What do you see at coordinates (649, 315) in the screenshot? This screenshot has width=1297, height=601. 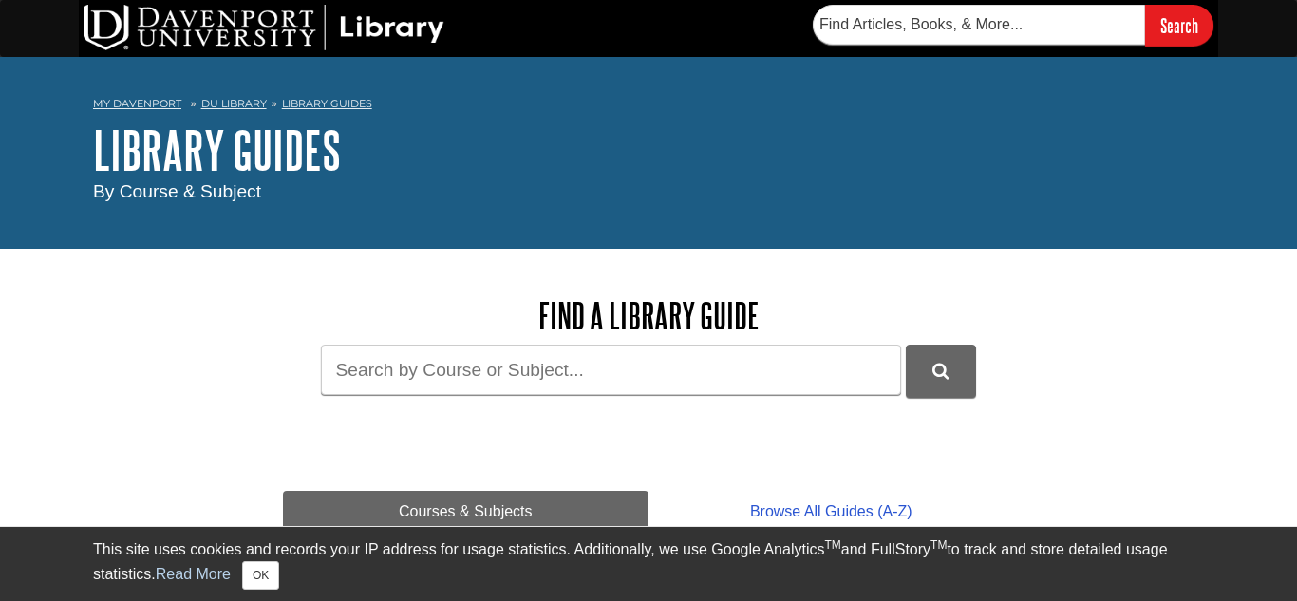 I see `h2: Find a Library Guide` at bounding box center [649, 315].